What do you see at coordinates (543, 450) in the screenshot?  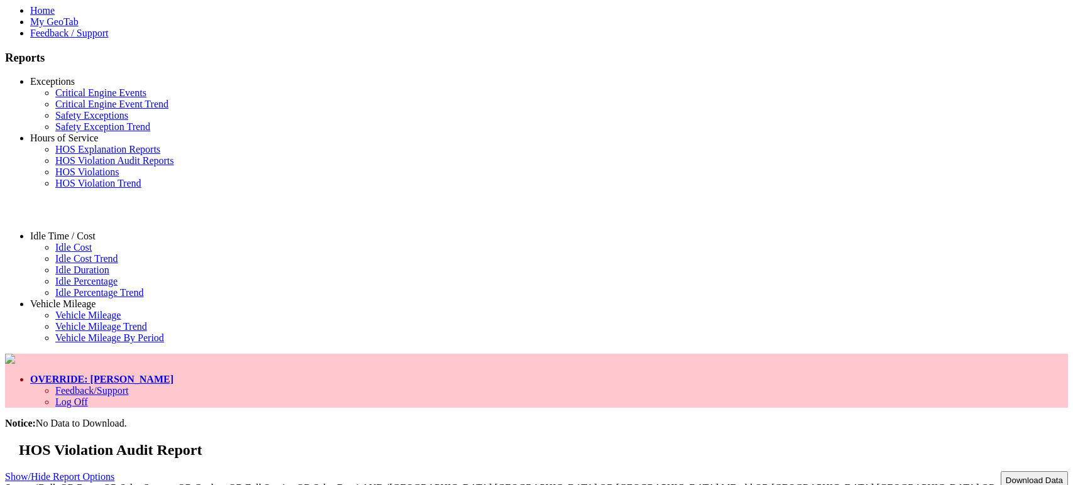 I see `h2: HOS Violation Audit Report` at bounding box center [543, 450].